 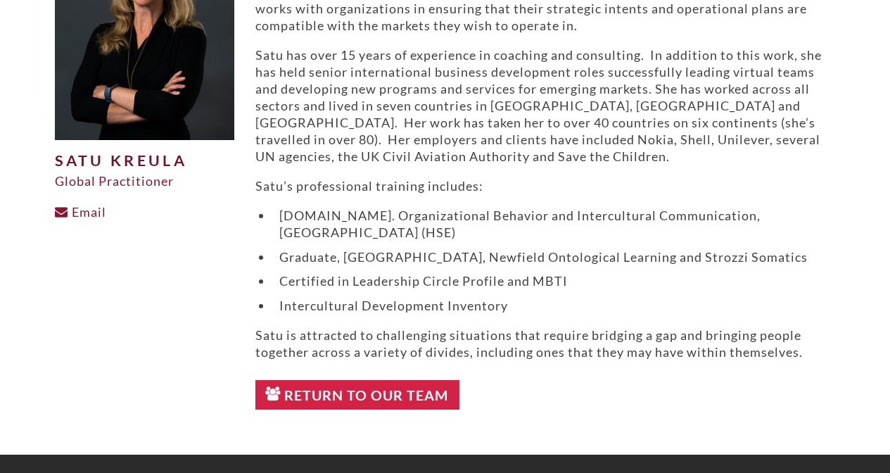 I want to click on li: Certified in Leadership Circle Profile and MBTI, so click(x=554, y=281).